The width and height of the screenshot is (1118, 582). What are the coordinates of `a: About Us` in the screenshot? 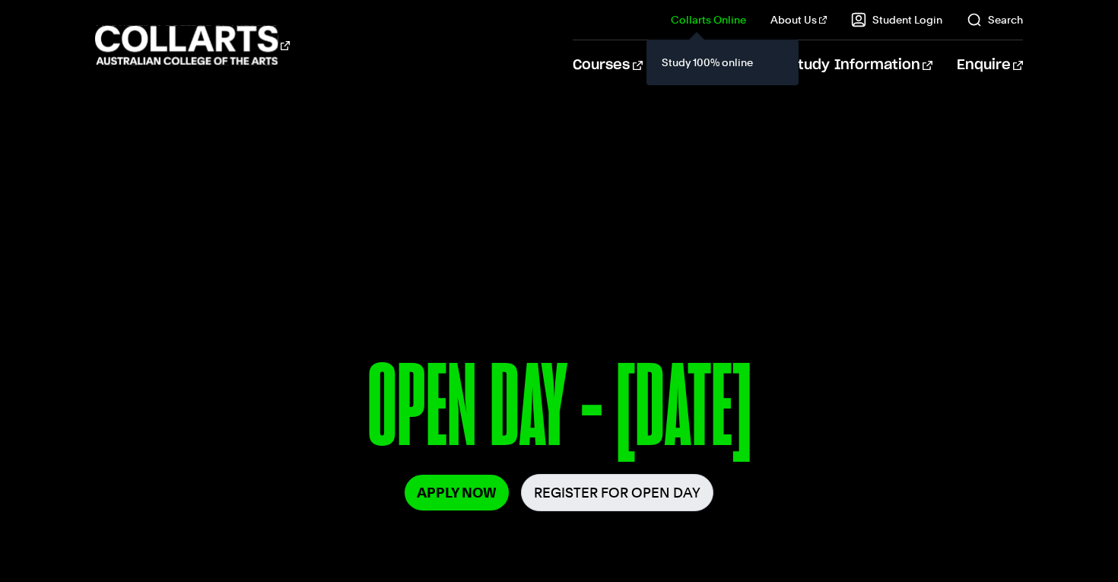 It's located at (799, 20).